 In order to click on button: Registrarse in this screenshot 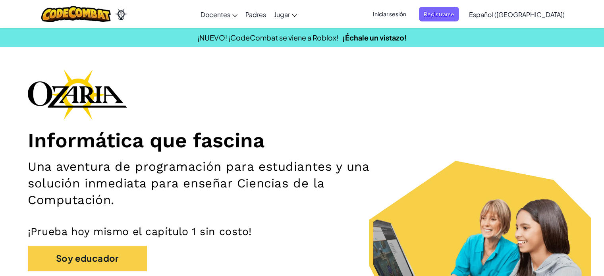, I will do `click(439, 14)`.